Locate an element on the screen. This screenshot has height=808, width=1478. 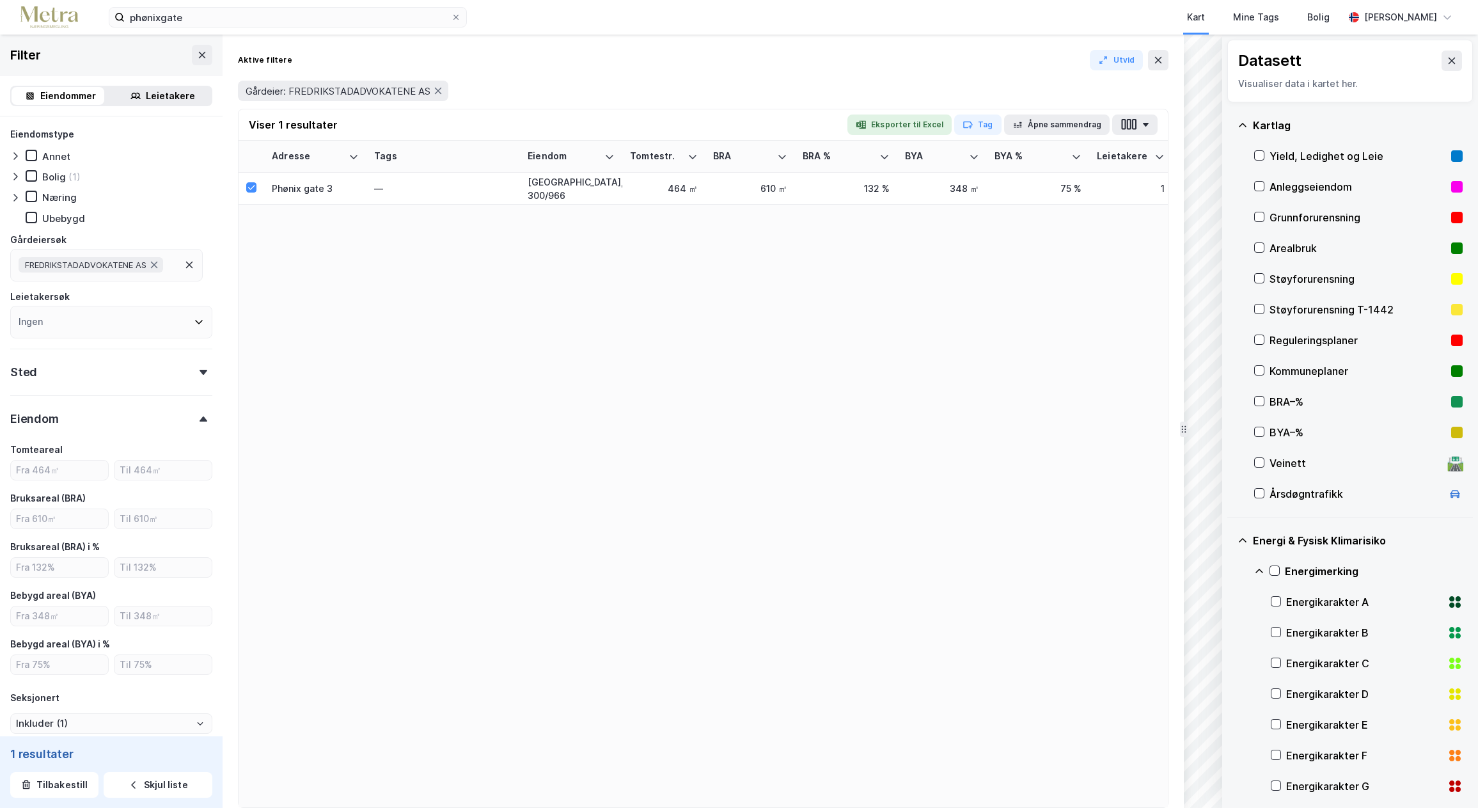
div: Energikarakter D is located at coordinates (1364, 694).